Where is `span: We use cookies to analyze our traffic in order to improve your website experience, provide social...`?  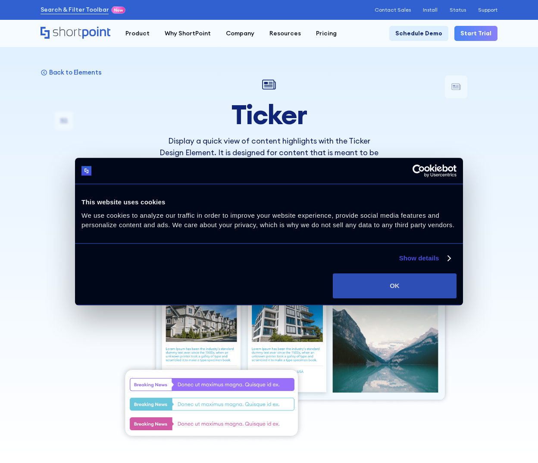
span: We use cookies to analyze our traffic in order to improve your website experience, provide social... is located at coordinates (268, 220).